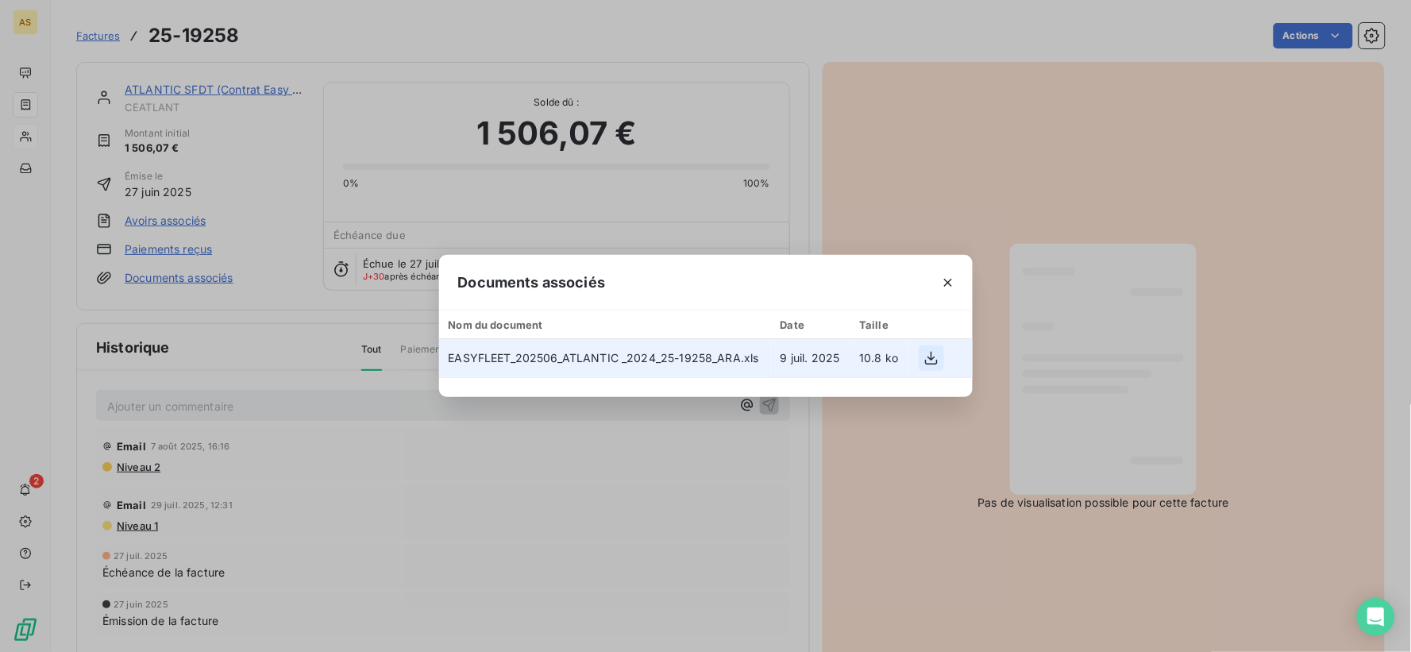  Describe the element at coordinates (605, 325) in the screenshot. I see `div: Nom du document` at that location.